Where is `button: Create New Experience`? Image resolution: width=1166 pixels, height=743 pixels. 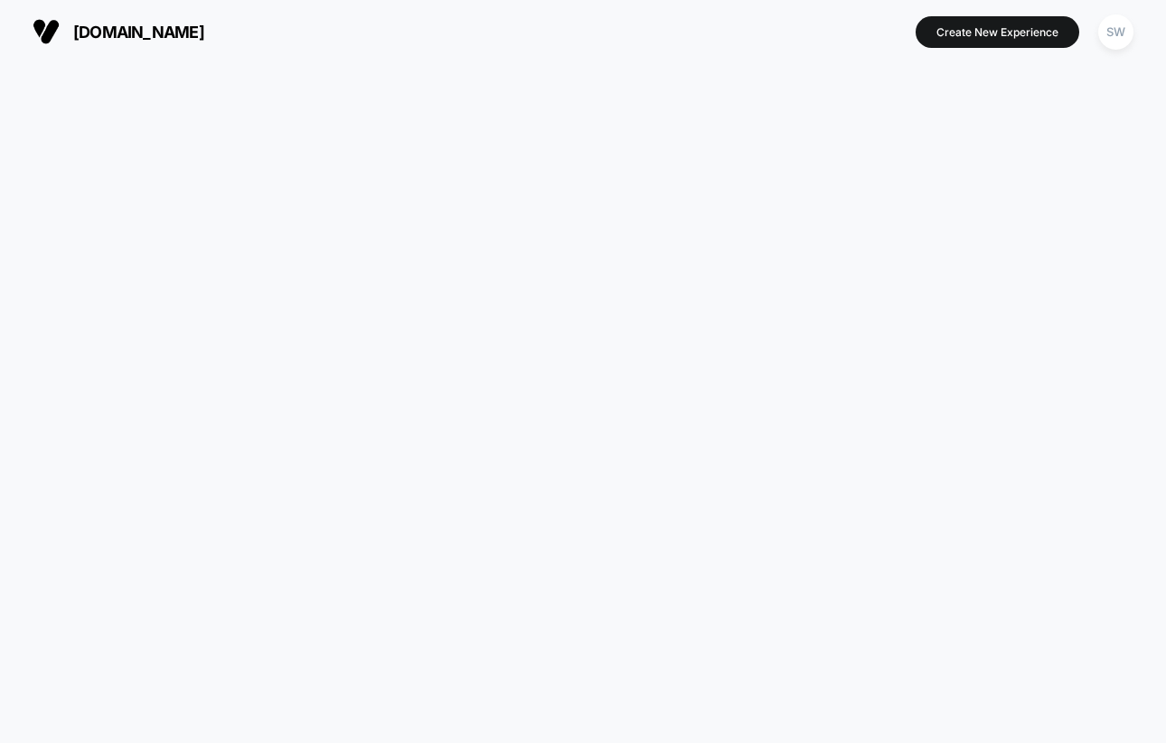
button: Create New Experience is located at coordinates (997, 32).